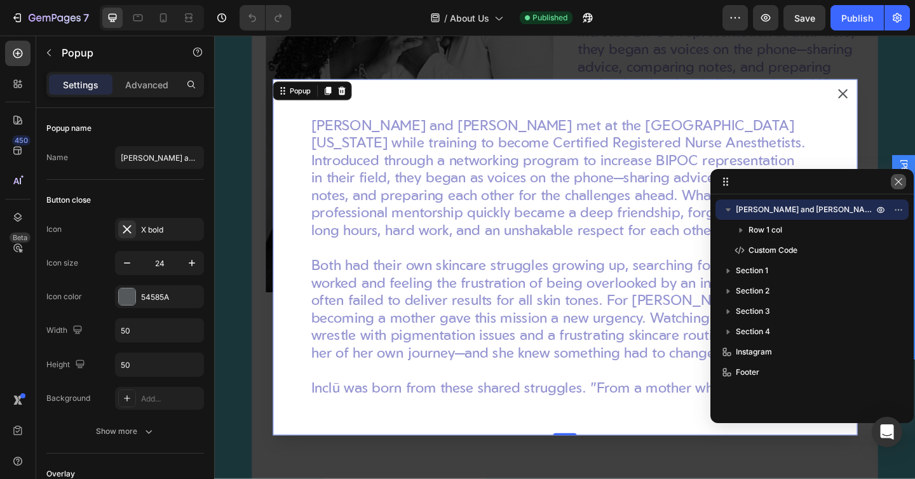 The image size is (915, 479). What do you see at coordinates (753, 332) in the screenshot?
I see `span: Section 4` at bounding box center [753, 332].